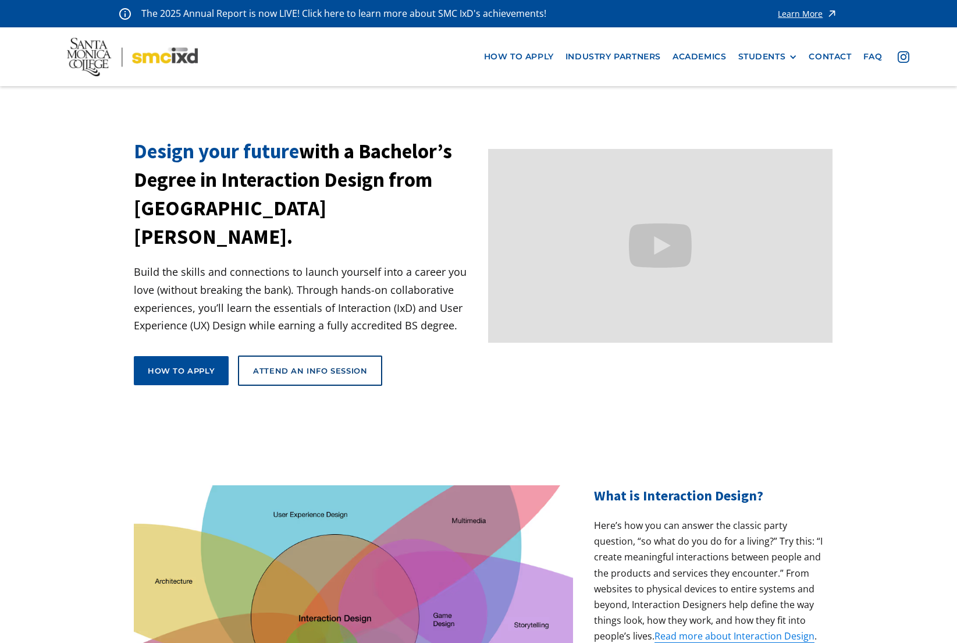  What do you see at coordinates (808, 13) in the screenshot?
I see `a: Learn More` at bounding box center [808, 13].